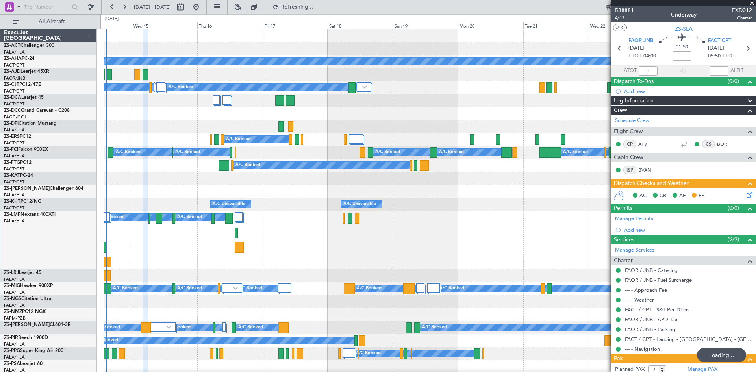  I want to click on span: ZS-DCC, so click(12, 111).